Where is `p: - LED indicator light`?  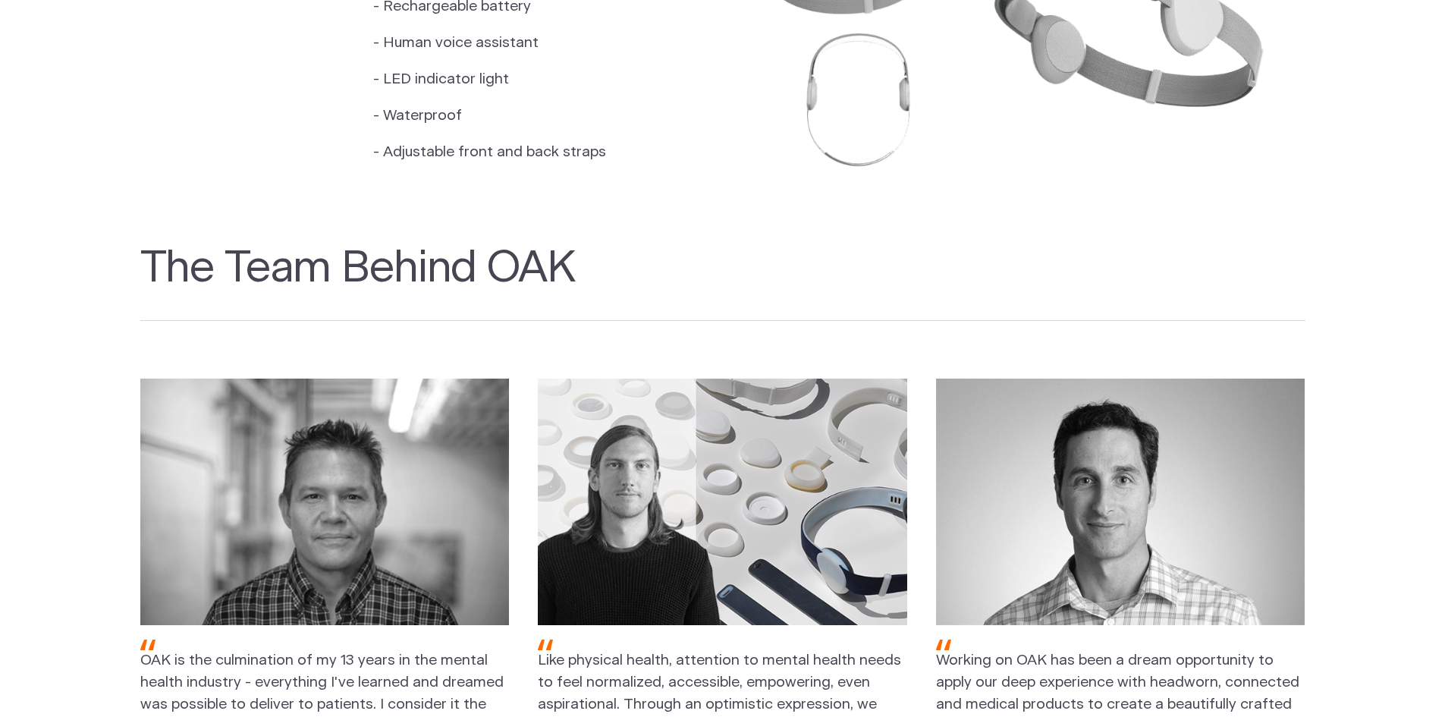 p: - LED indicator light is located at coordinates (489, 80).